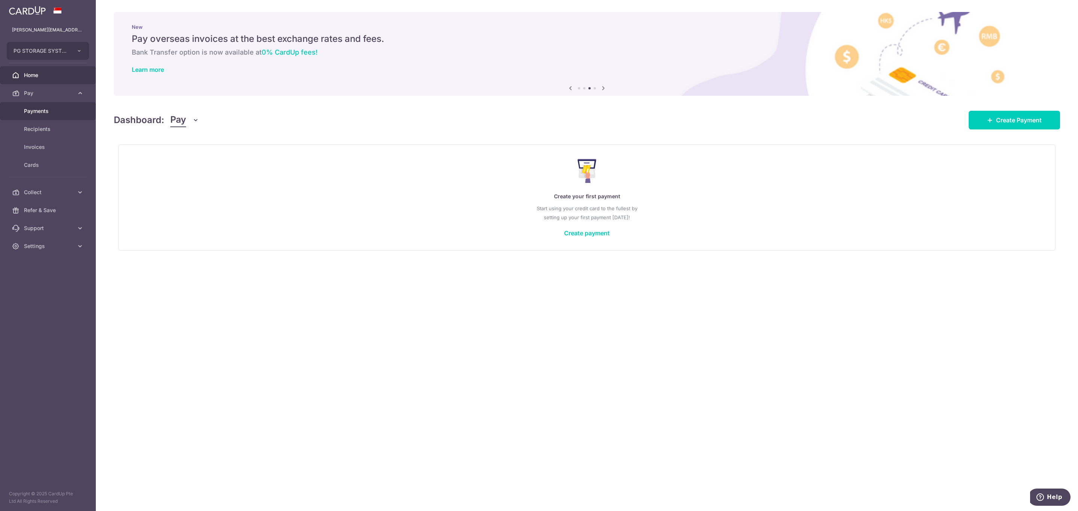  Describe the element at coordinates (587, 233) in the screenshot. I see `a: Create payment` at that location.